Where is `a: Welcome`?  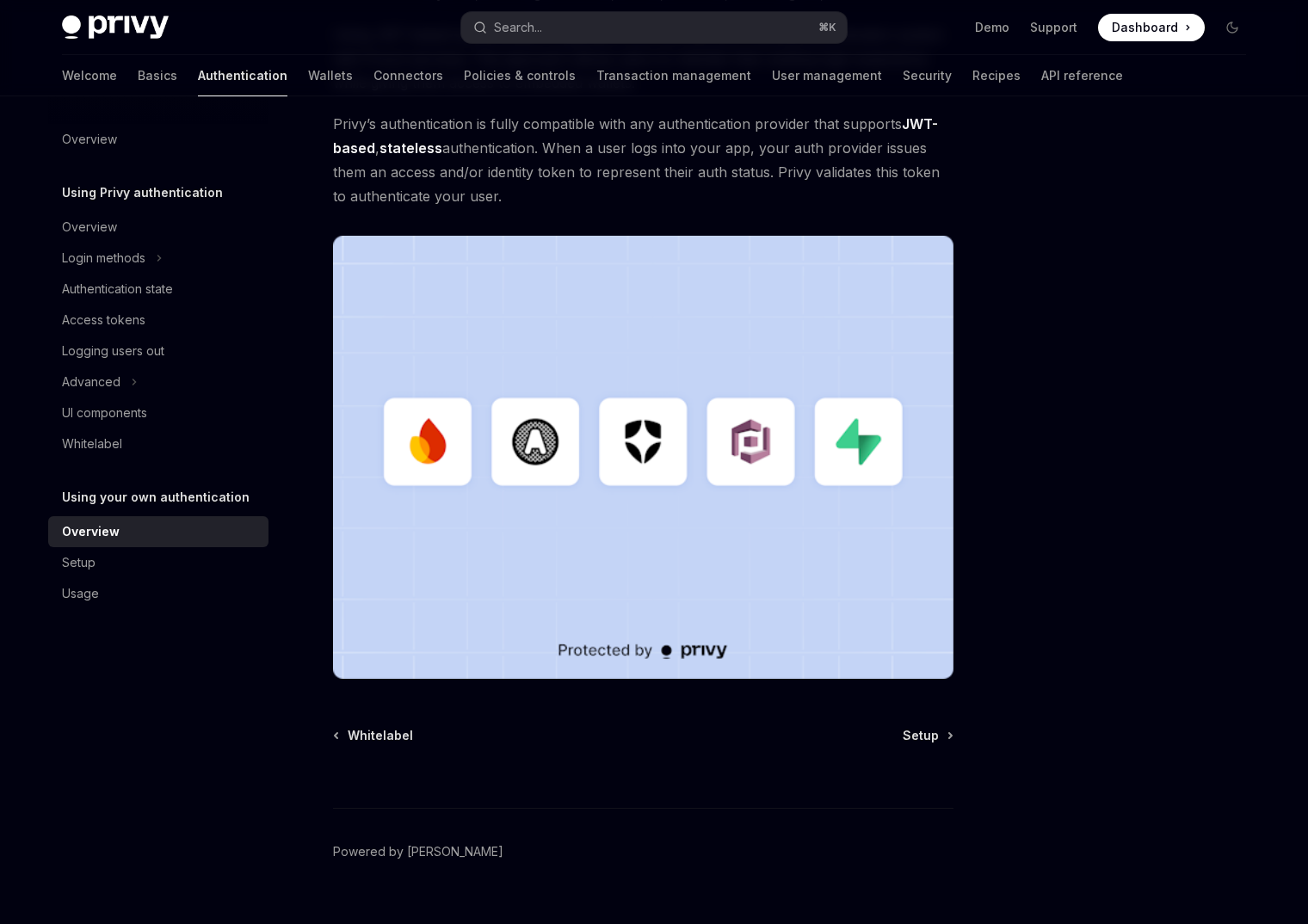 a: Welcome is located at coordinates (90, 76).